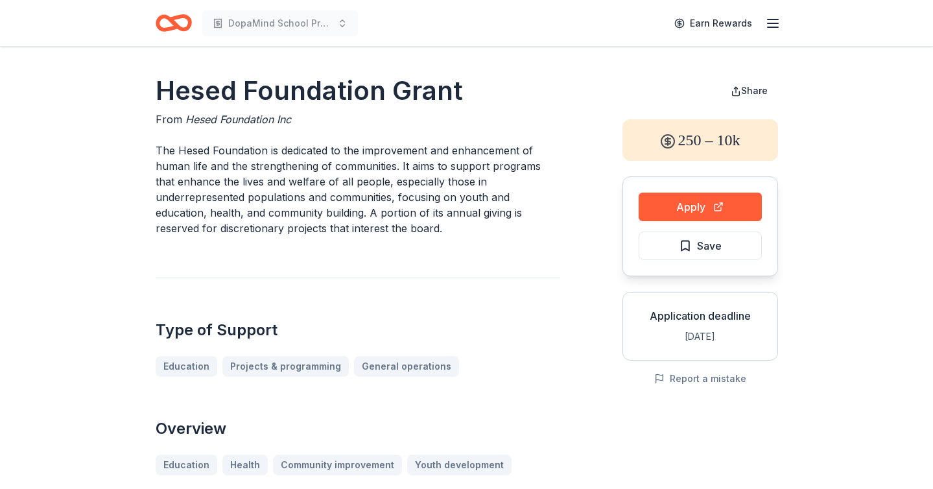 Image resolution: width=933 pixels, height=489 pixels. I want to click on button: Apply, so click(700, 207).